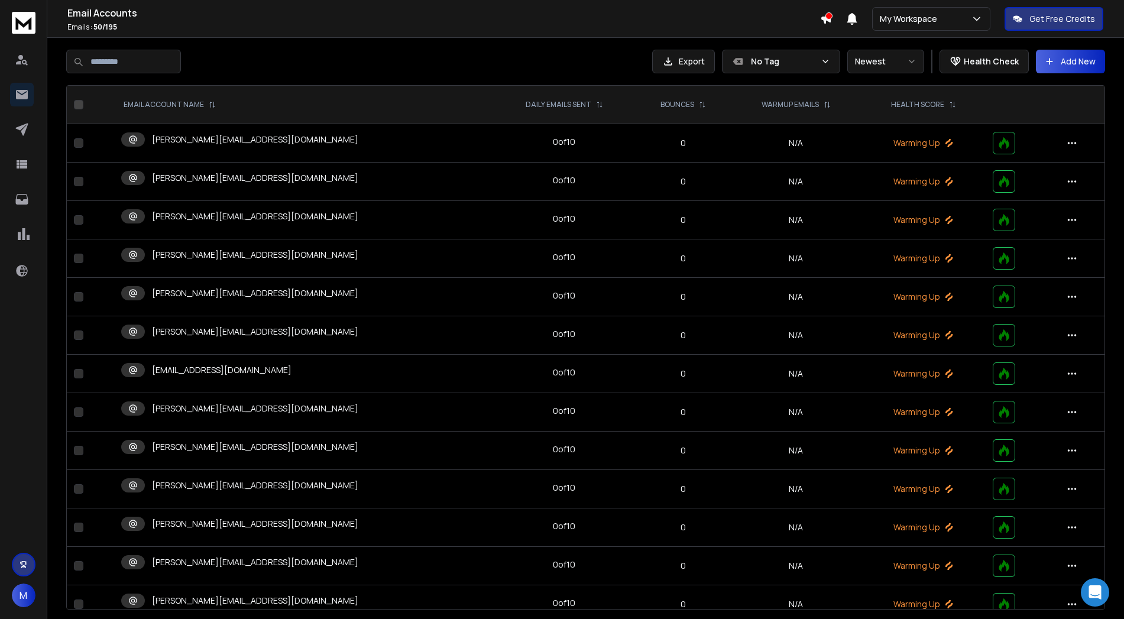 The height and width of the screenshot is (619, 1124). What do you see at coordinates (24, 595) in the screenshot?
I see `span: M` at bounding box center [24, 595].